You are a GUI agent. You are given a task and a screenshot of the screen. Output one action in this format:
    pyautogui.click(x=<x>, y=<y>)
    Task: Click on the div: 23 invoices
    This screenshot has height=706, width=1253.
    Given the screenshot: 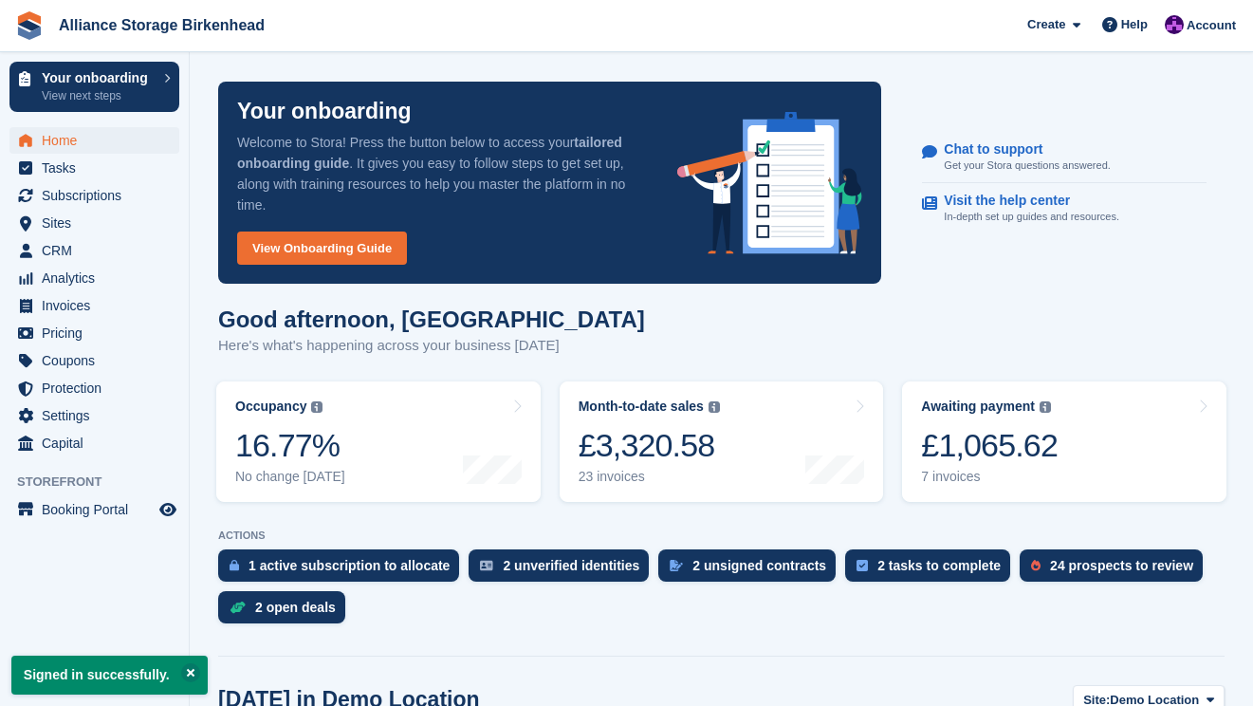 What is the action you would take?
    pyautogui.click(x=649, y=476)
    